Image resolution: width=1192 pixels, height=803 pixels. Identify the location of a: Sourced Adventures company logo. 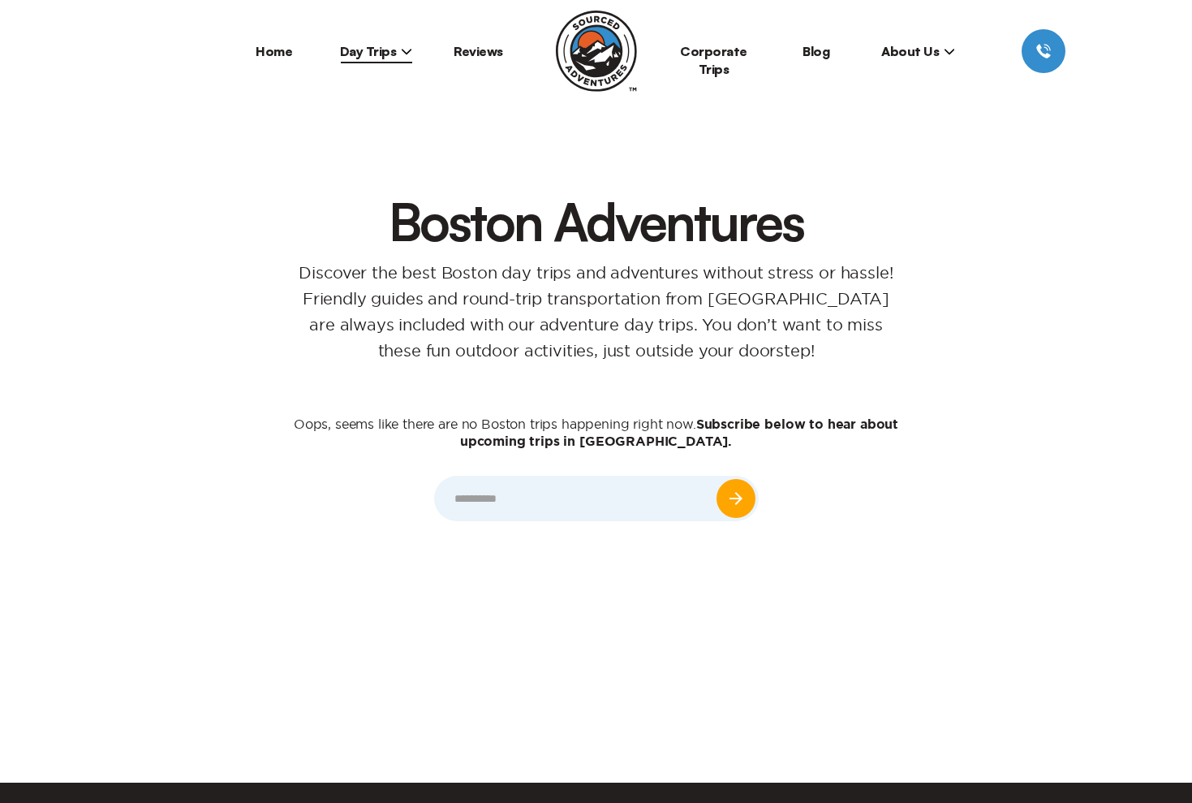
(596, 51).